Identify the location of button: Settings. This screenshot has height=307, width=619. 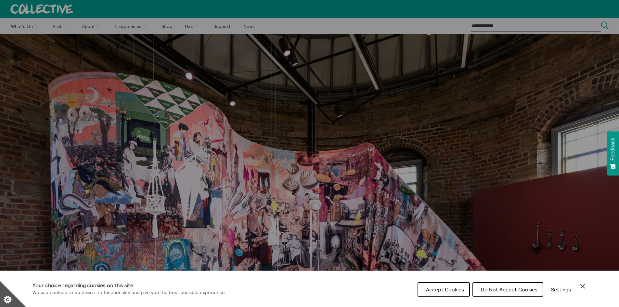
(561, 290).